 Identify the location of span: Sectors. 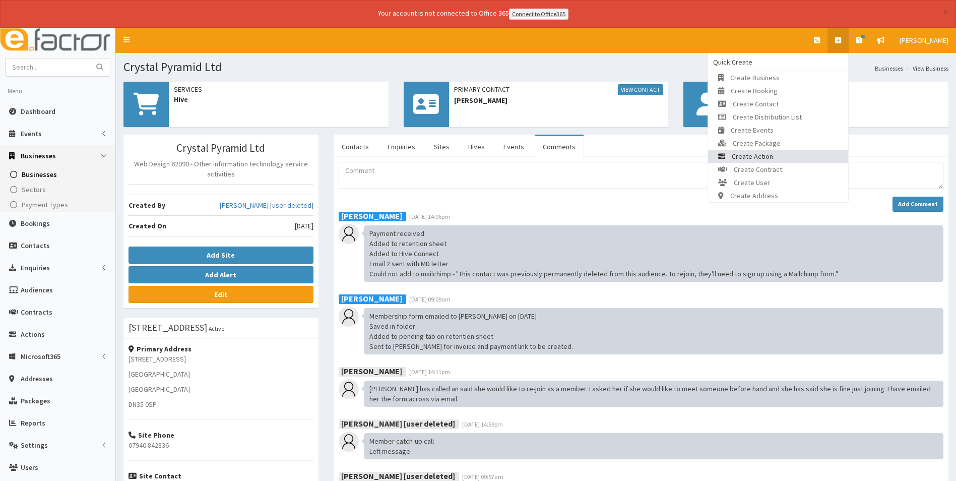
(34, 190).